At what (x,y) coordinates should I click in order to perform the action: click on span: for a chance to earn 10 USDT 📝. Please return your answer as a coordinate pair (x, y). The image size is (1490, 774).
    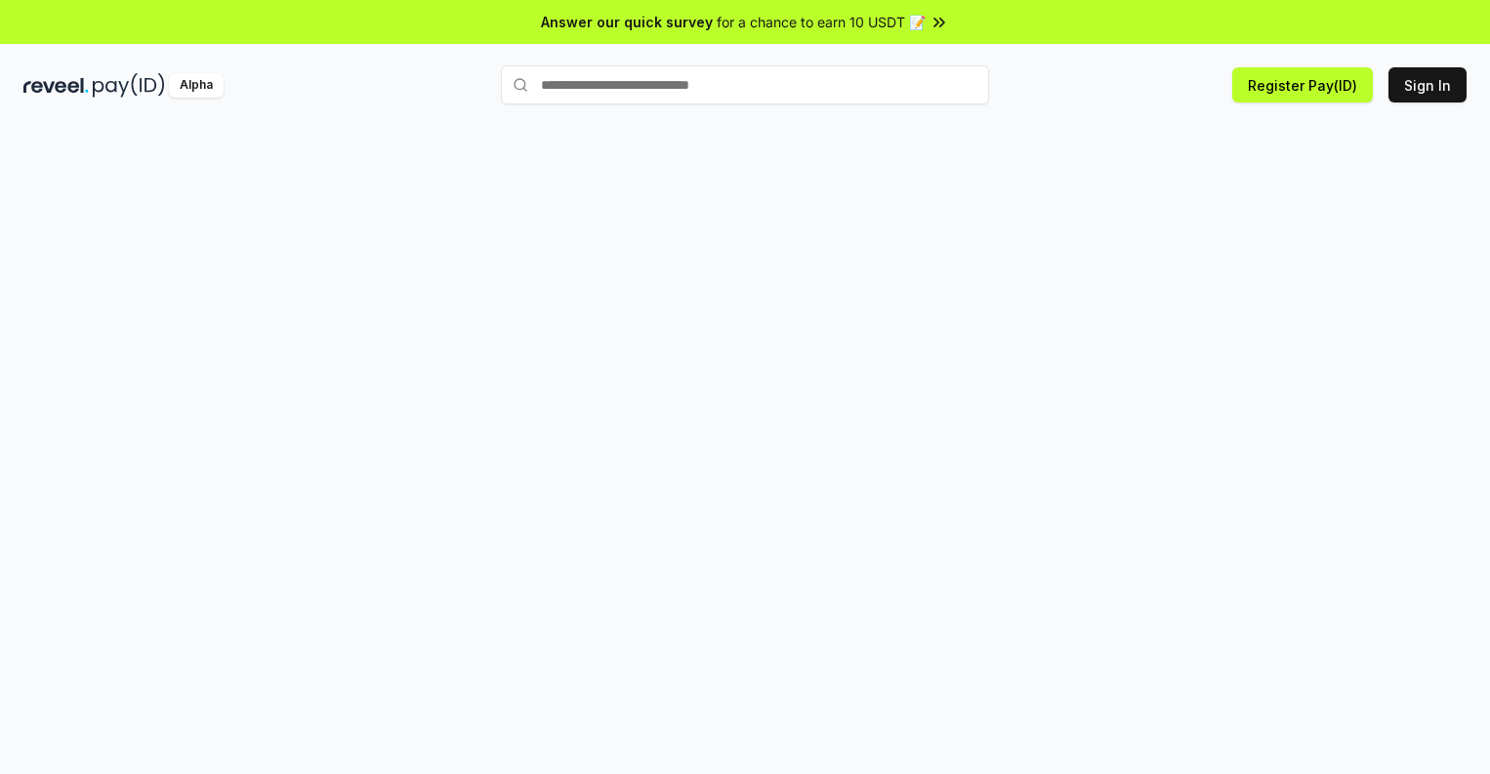
    Looking at the image, I should click on (821, 21).